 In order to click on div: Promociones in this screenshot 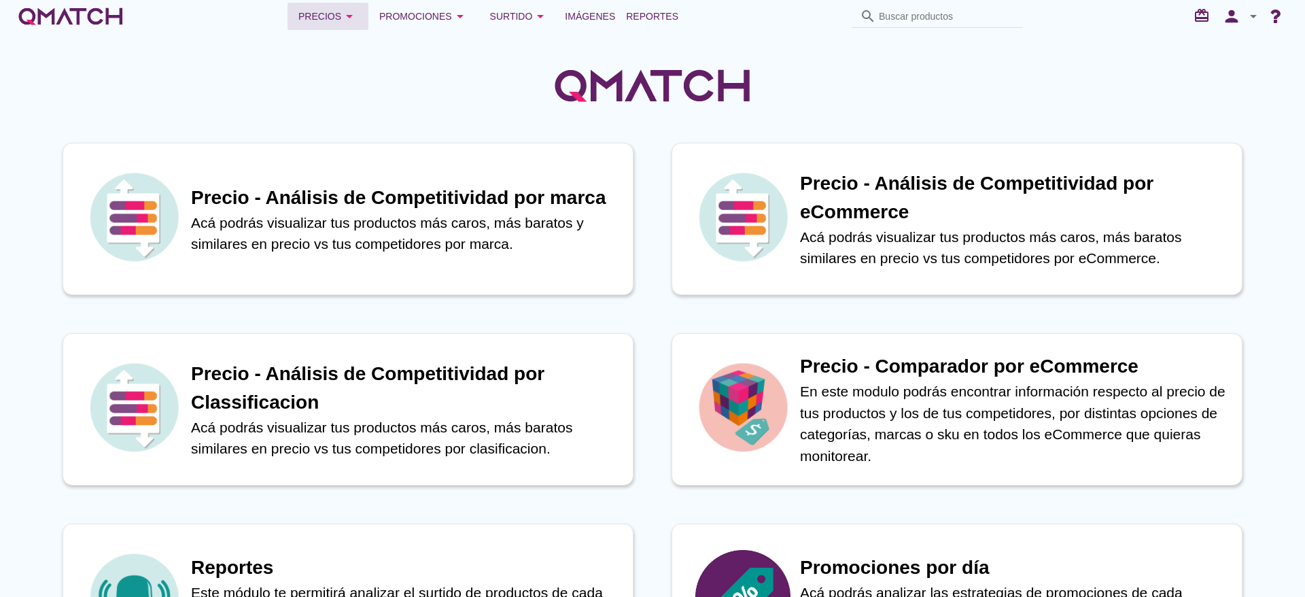, I will do `click(424, 16)`.